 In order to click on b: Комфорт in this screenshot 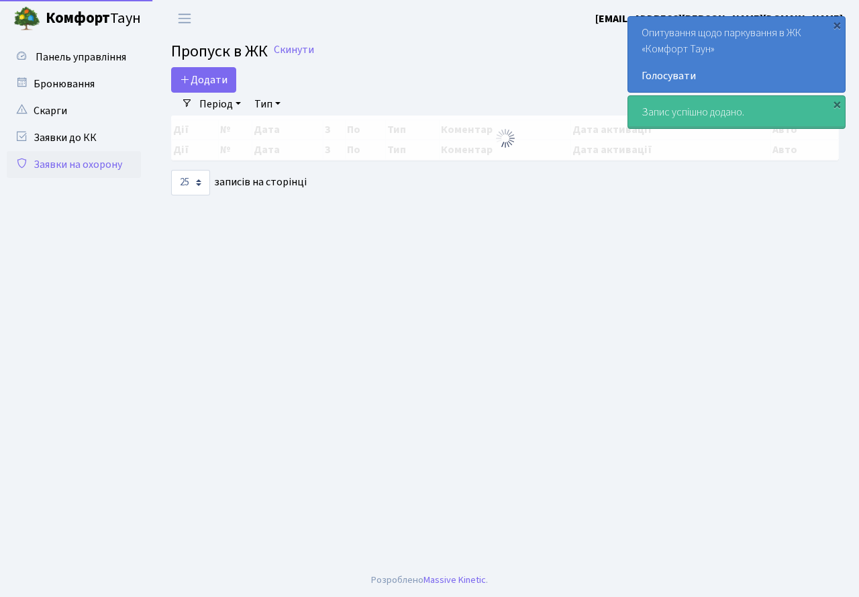, I will do `click(78, 18)`.